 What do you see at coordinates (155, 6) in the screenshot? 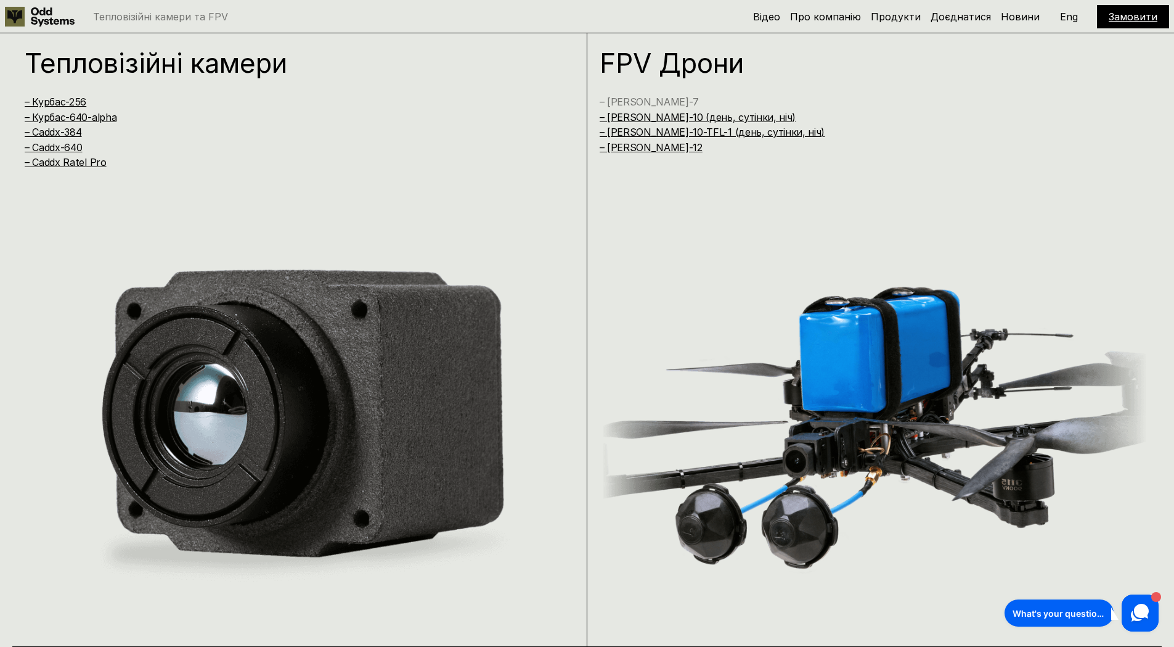
I see `i: 1` at bounding box center [155, 6].